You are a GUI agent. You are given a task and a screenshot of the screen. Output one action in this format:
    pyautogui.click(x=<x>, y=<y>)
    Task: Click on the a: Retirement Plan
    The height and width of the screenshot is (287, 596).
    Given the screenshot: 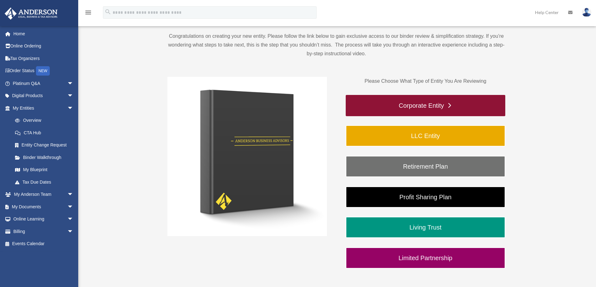 What is the action you would take?
    pyautogui.click(x=425, y=167)
    